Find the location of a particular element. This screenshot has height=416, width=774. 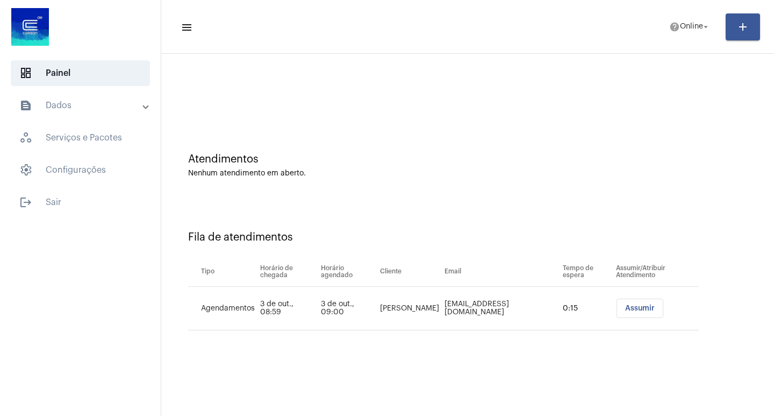

div: Fila de atendimentos is located at coordinates (468, 237).